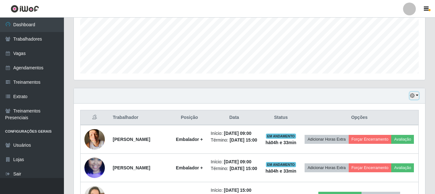  I want to click on th: Posição, so click(189, 118).